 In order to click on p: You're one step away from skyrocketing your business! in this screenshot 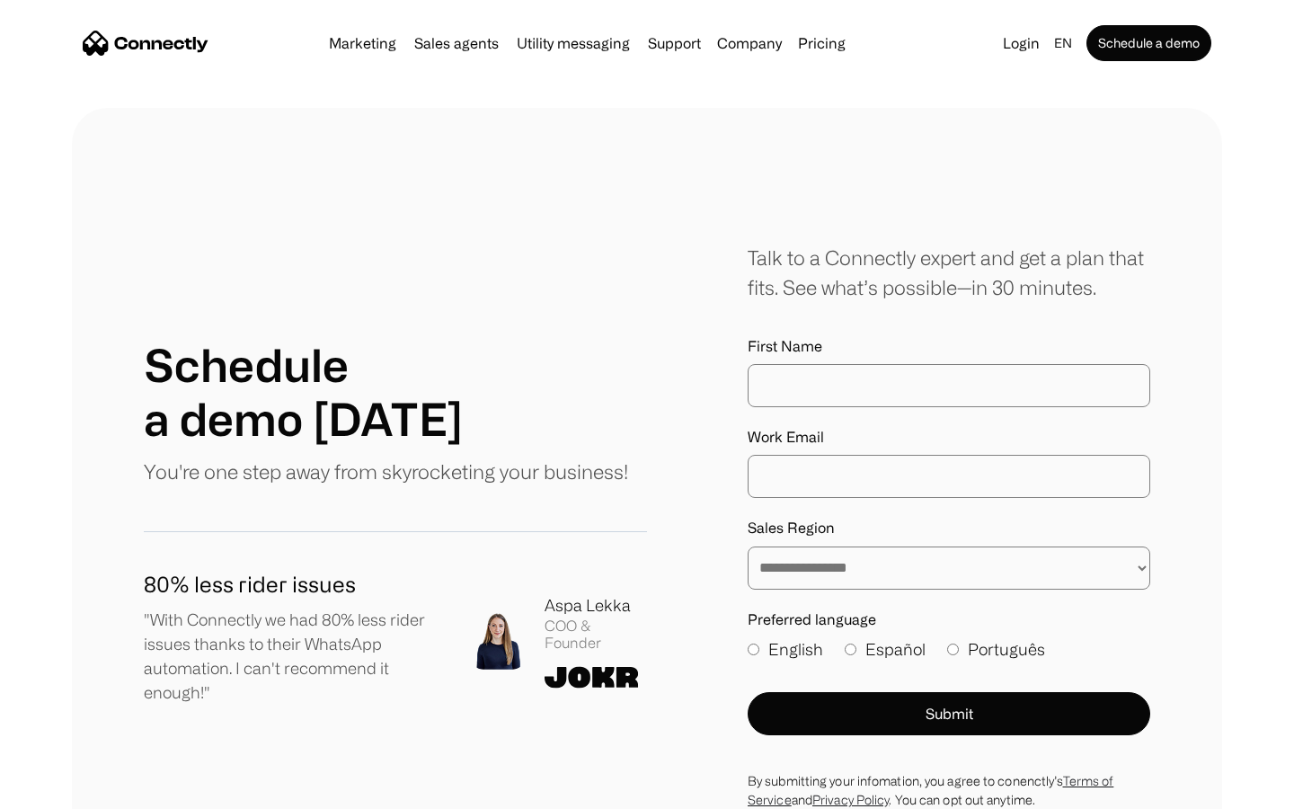, I will do `click(386, 471)`.